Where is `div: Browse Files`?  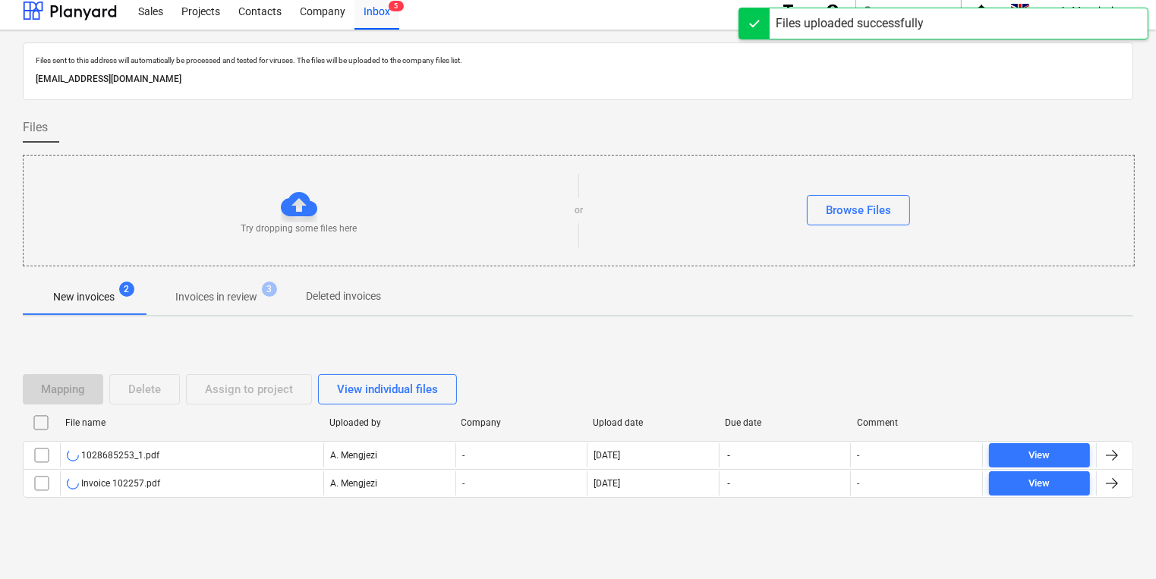 div: Browse Files is located at coordinates (858, 210).